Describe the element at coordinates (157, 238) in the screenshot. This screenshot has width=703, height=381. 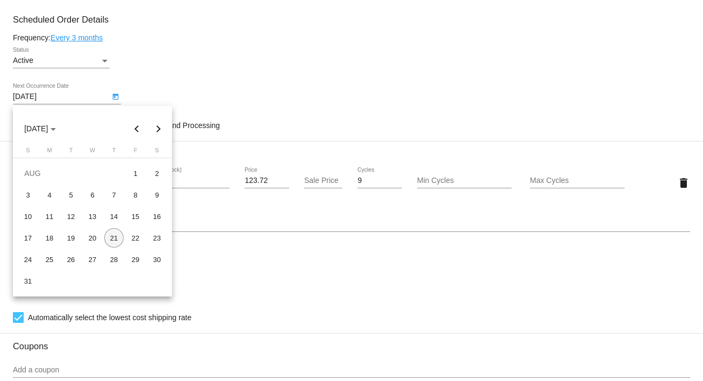
I see `div: 23` at that location.